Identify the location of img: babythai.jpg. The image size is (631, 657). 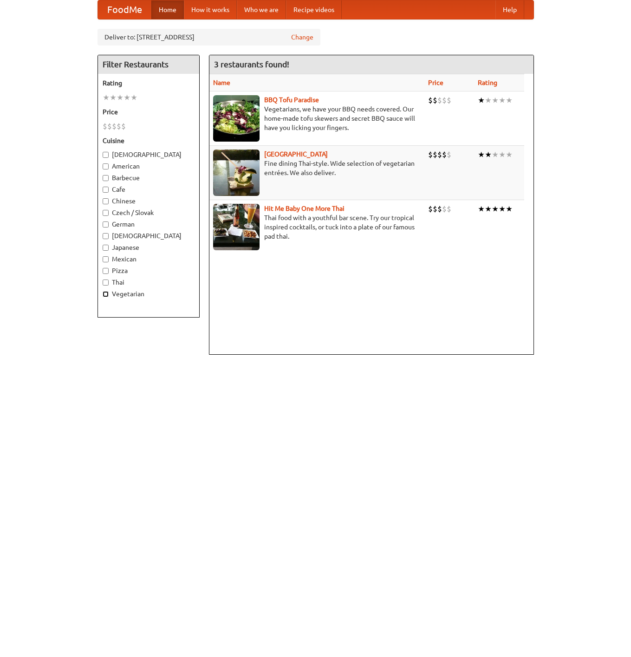
(236, 227).